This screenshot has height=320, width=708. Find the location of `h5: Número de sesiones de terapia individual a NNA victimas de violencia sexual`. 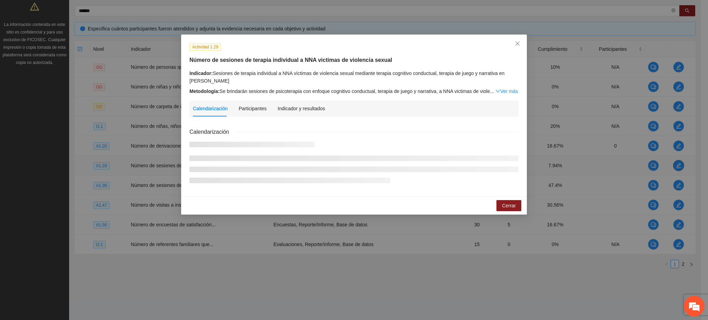

h5: Número de sesiones de terapia individual a NNA victimas de violencia sexual is located at coordinates (354, 60).